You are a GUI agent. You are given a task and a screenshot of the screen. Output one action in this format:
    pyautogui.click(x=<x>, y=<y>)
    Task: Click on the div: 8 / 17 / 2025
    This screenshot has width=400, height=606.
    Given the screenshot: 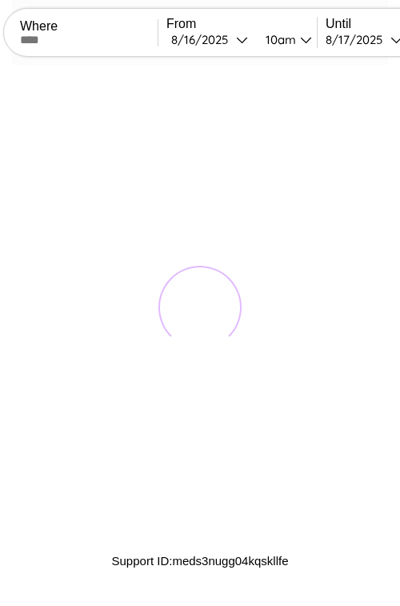 What is the action you would take?
    pyautogui.click(x=358, y=39)
    